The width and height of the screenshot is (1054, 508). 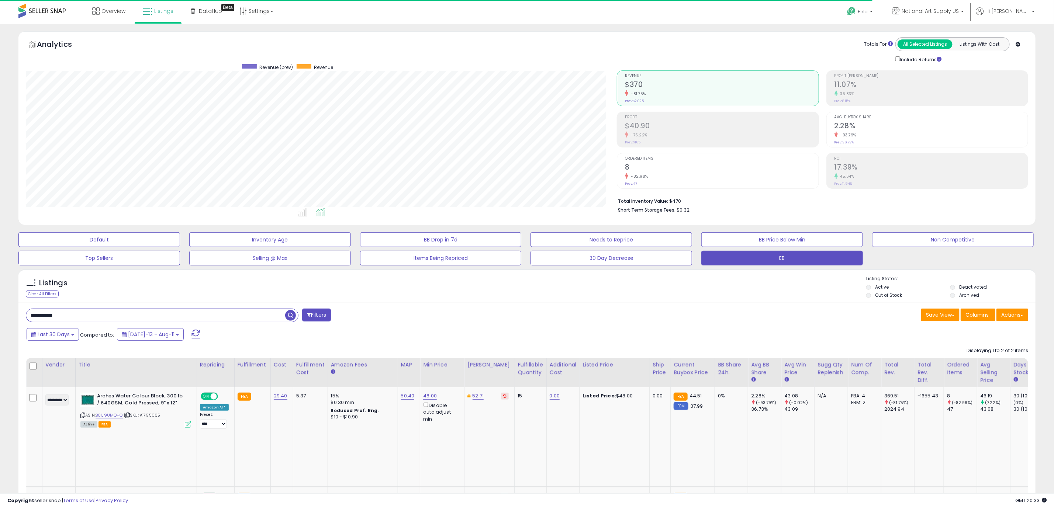 What do you see at coordinates (276, 67) in the screenshot?
I see `span: Revenue (prev)` at bounding box center [276, 67].